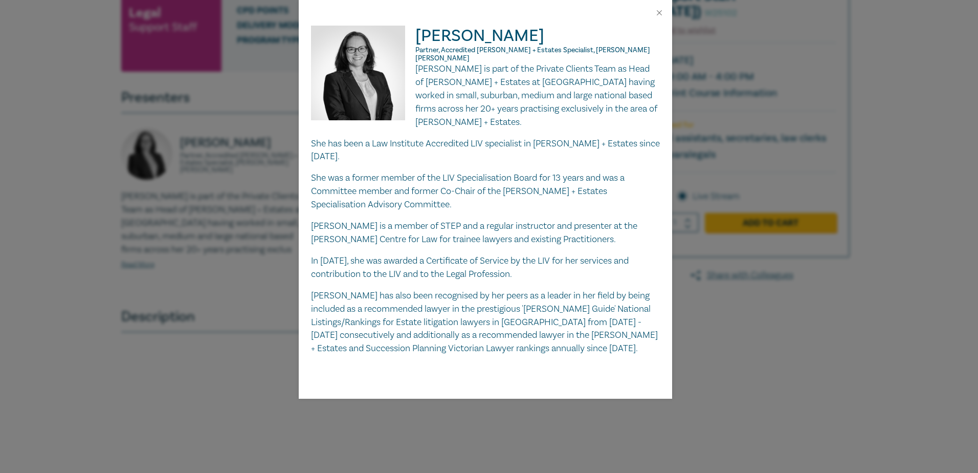 This screenshot has width=978, height=473. Describe the element at coordinates (485, 191) in the screenshot. I see `p: She was a former member of the LIV Specialisation Board for 13 years and was a Committee member a...` at that location.